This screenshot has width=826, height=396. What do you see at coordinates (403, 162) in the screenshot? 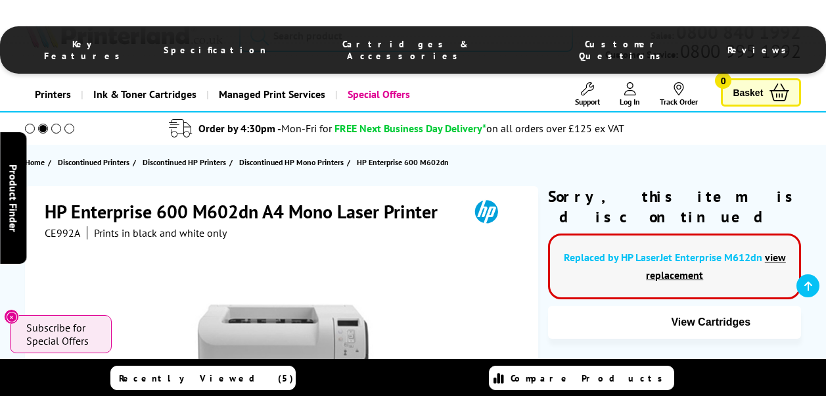
I see `span: HP Enterprise 600 M602dn` at bounding box center [403, 162].